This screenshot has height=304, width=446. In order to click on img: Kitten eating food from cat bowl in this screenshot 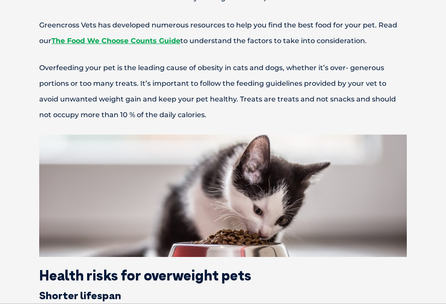, I will do `click(223, 195)`.